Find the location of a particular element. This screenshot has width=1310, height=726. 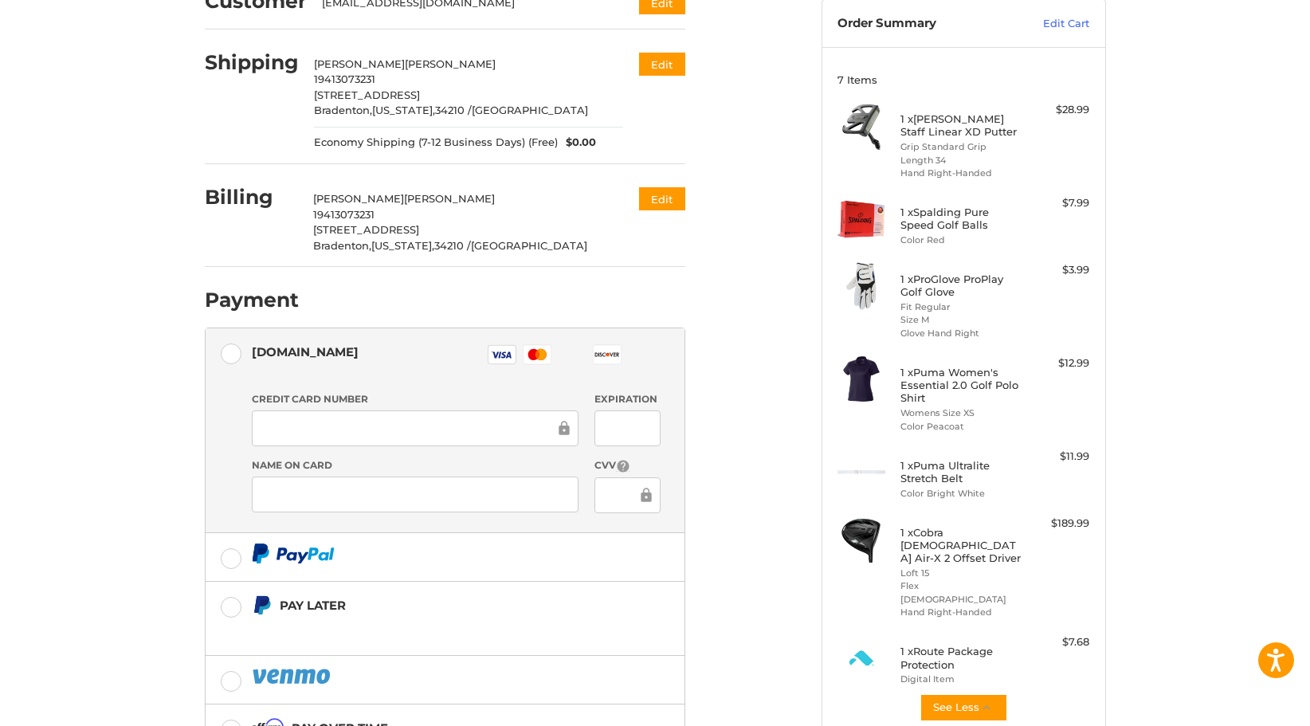

li: Color Red is located at coordinates (961, 240).